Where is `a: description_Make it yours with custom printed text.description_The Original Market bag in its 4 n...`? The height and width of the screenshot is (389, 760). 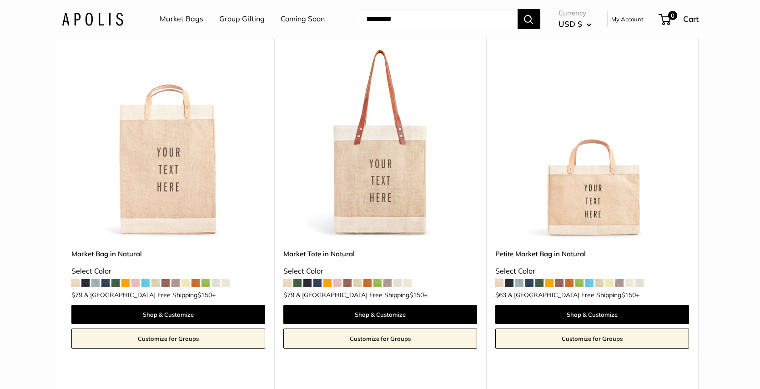
a: description_Make it yours with custom printed text.description_The Original Market bag in its 4 n... is located at coordinates (380, 143).